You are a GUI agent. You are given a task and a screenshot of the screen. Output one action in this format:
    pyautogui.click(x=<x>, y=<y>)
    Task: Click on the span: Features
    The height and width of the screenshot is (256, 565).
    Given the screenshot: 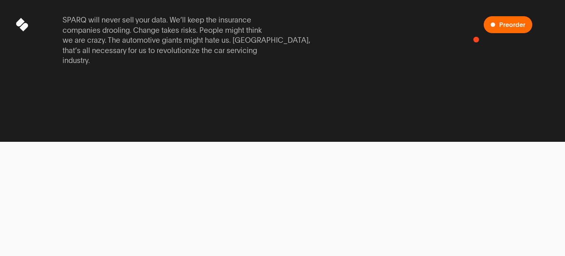 What is the action you would take?
    pyautogui.click(x=372, y=207)
    